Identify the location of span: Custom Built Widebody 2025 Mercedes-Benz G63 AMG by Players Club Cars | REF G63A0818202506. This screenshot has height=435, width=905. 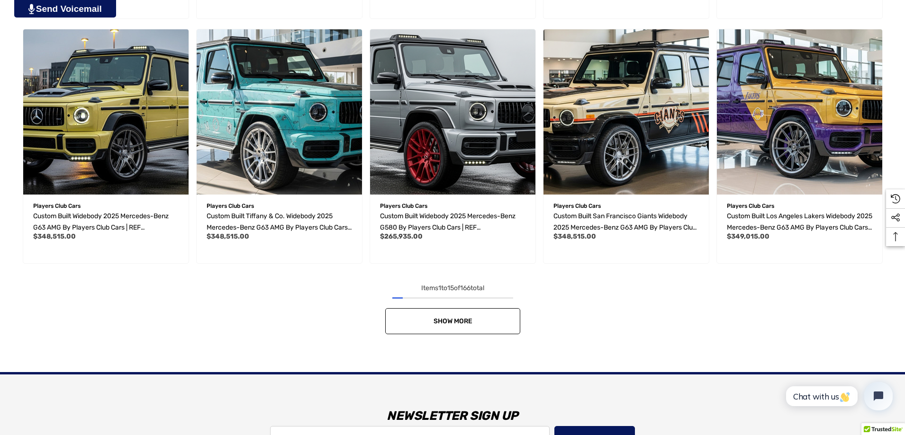
(101, 227).